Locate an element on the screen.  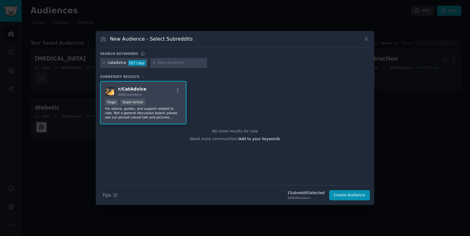
div: No more results for now is located at coordinates (235, 132).